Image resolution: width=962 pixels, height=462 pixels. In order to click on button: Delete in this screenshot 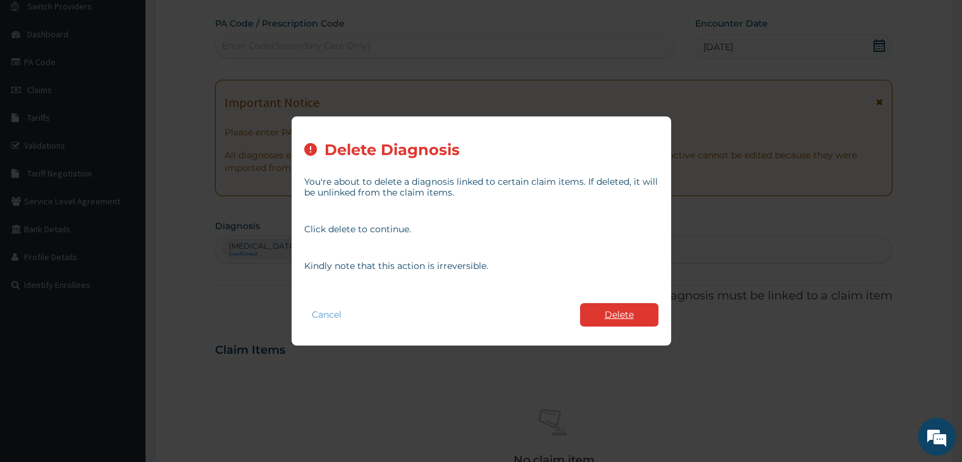, I will do `click(619, 314)`.